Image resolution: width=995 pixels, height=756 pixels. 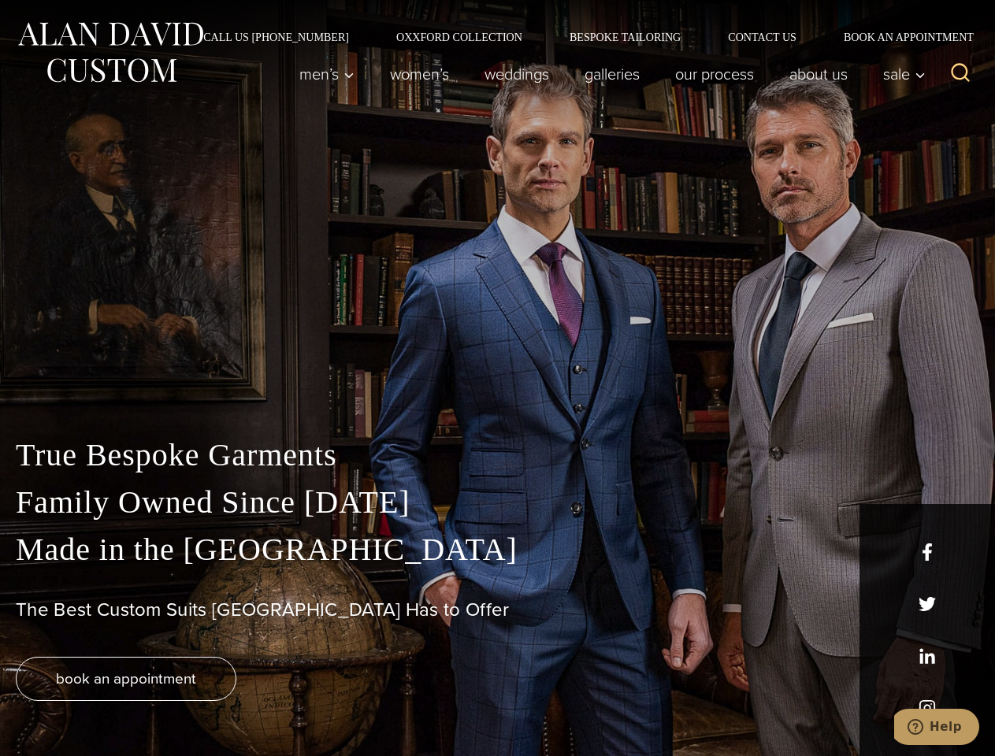 What do you see at coordinates (819, 74) in the screenshot?
I see `a: About Us` at bounding box center [819, 74].